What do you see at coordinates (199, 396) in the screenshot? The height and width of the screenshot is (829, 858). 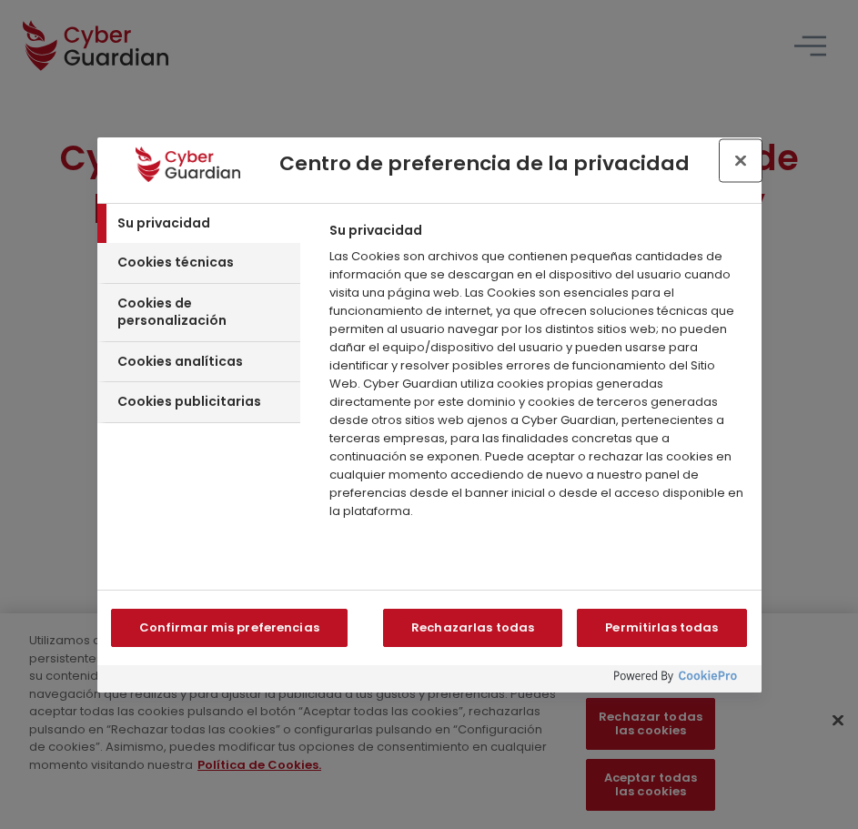 I see `div: Cookie Categories` at bounding box center [199, 396].